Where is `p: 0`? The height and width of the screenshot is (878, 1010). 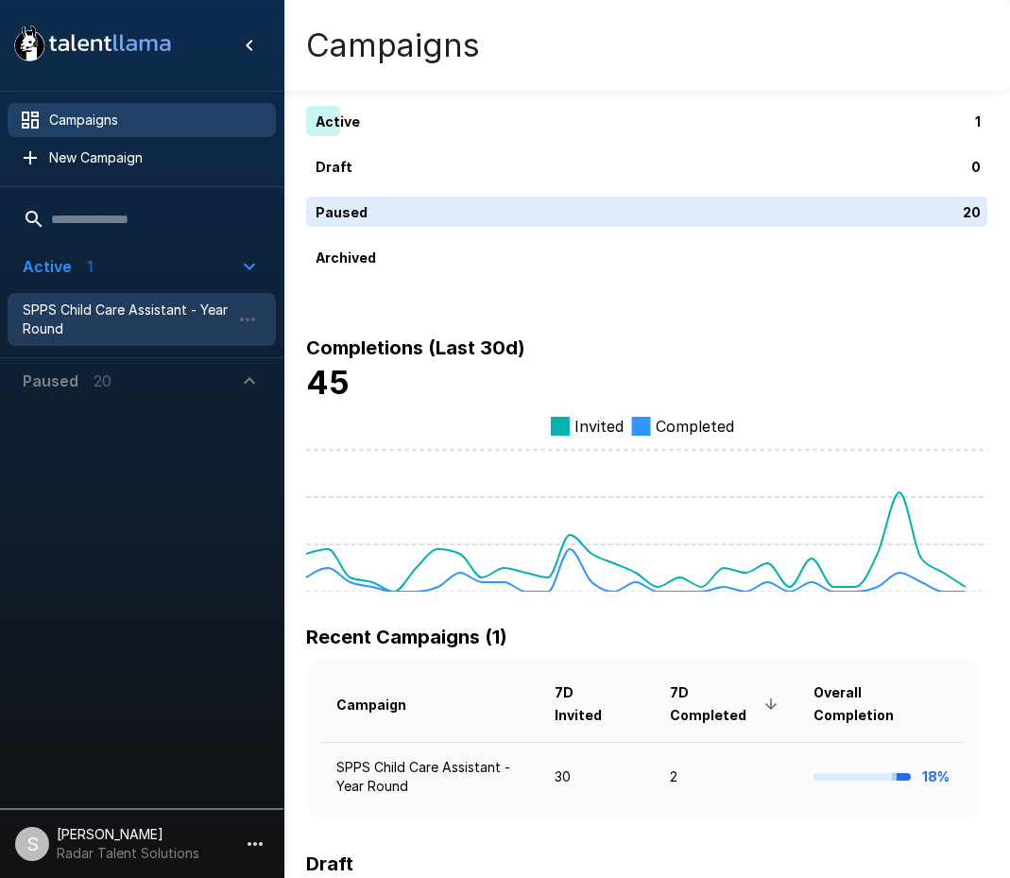
p: 0 is located at coordinates (976, 166).